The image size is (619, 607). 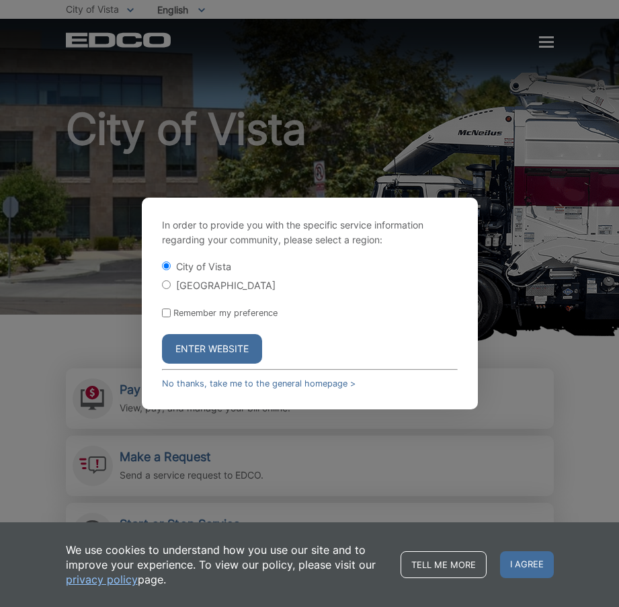 I want to click on p: We use cookies to understand how you use our site and to improve your experience. To view our pol..., so click(x=226, y=564).